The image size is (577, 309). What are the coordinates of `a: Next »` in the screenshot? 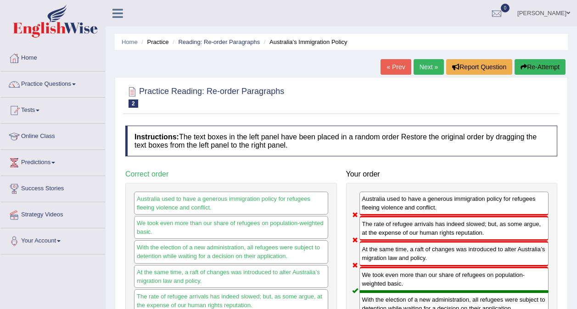 It's located at (429, 67).